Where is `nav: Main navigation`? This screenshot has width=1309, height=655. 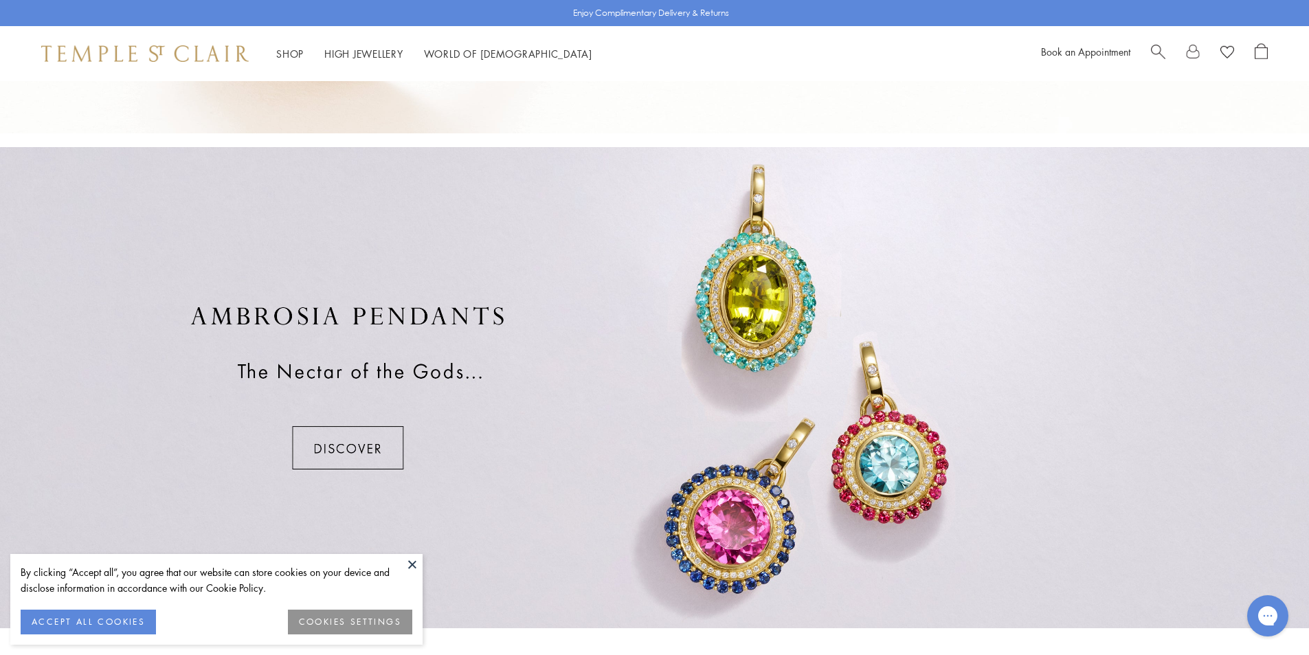
nav: Main navigation is located at coordinates (434, 54).